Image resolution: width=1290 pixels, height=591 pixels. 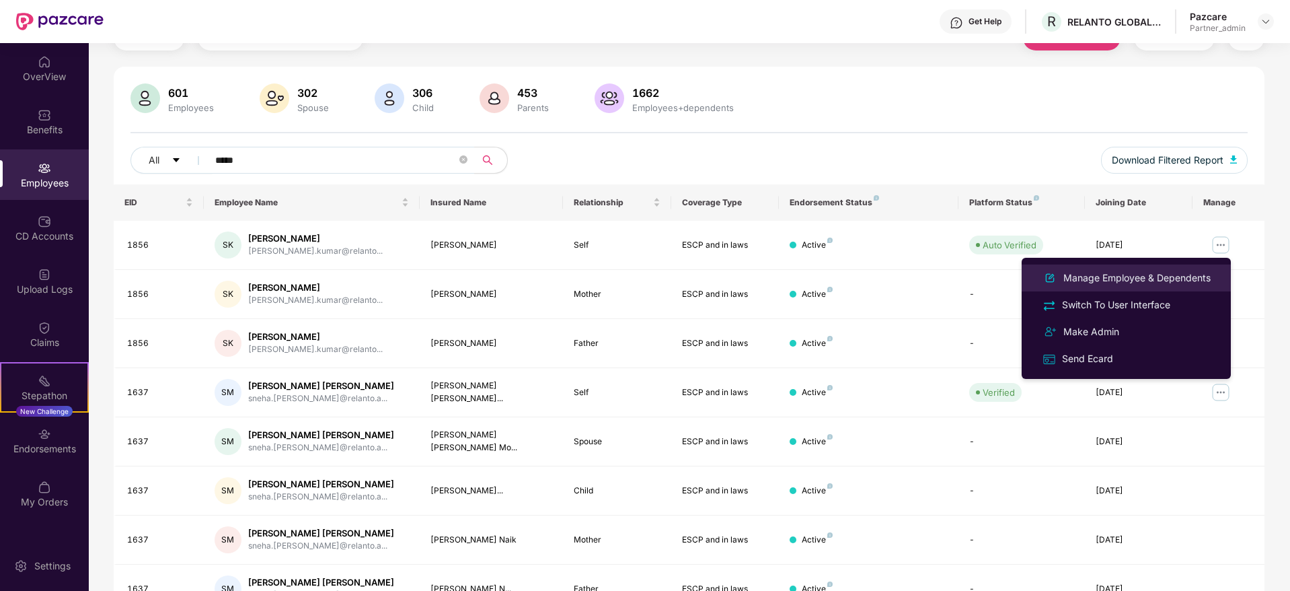 I want to click on img: svg+xml;base64,PHN2ZyB4bWxucz0iaHR0cDovL3d3dy53My5vcmcvMjAwMC9zdmciIHdpZHRoPSIyMSIgaGVpZ2h0PSIyMC..., so click(x=44, y=381).